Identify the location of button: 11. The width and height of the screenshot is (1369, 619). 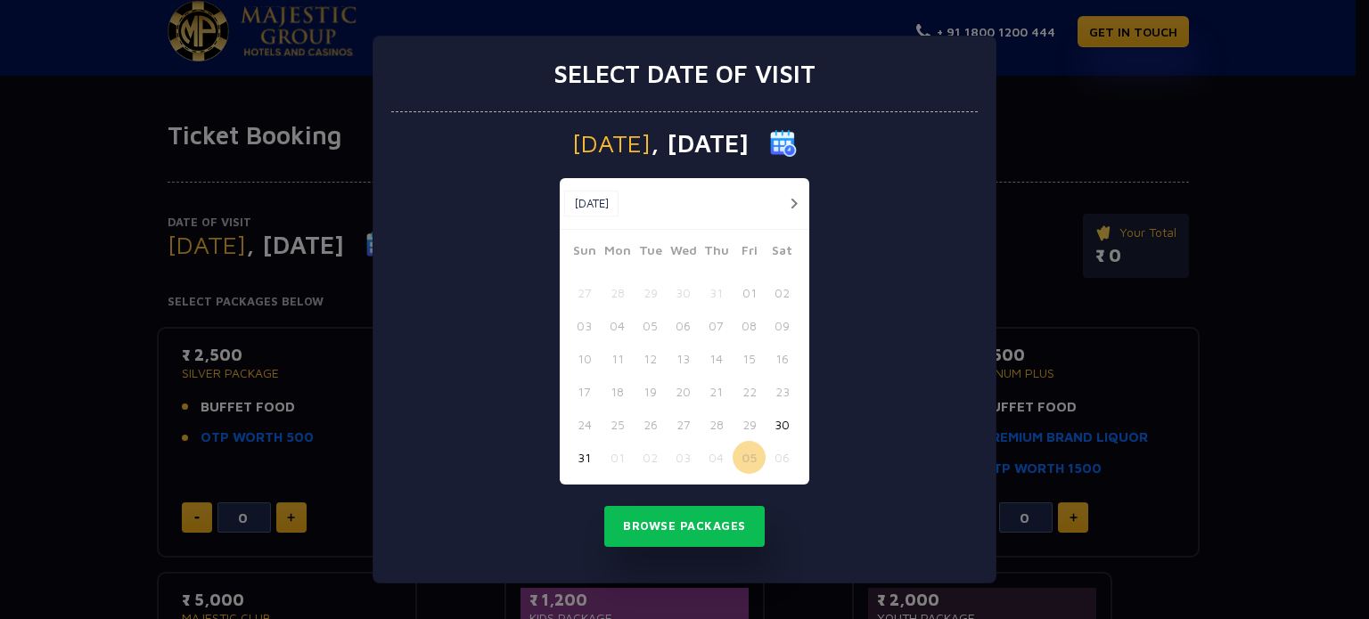
(617, 358).